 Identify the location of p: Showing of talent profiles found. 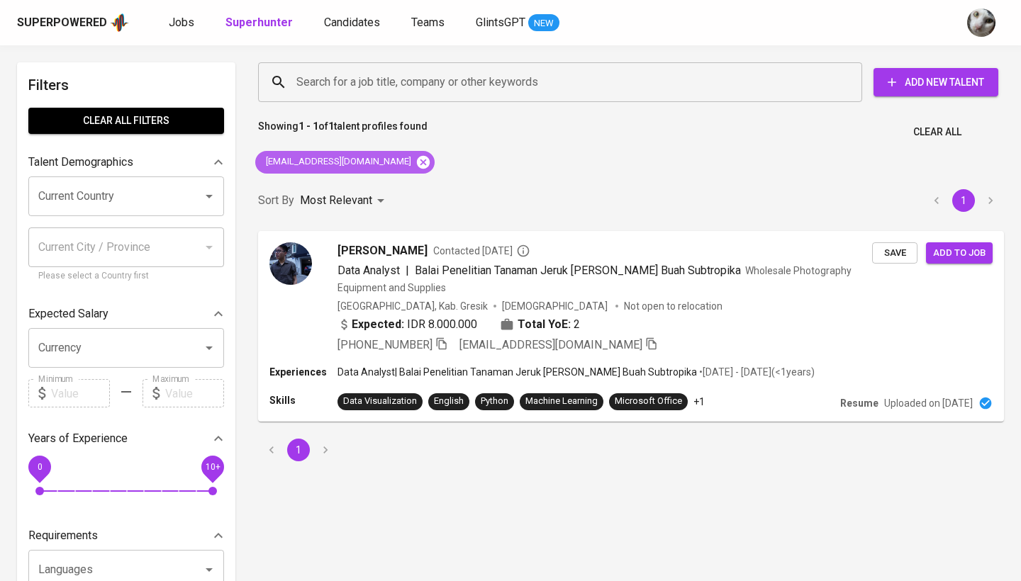
(342, 132).